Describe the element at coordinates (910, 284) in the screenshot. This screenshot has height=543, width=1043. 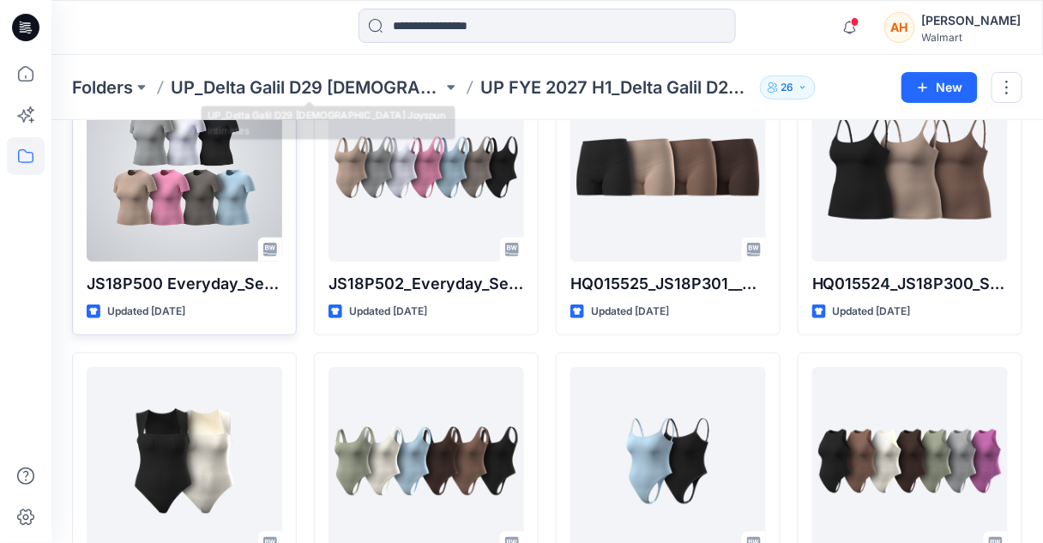
I see `p: HQ015524_JS18P300_Shaping_Cami` at that location.